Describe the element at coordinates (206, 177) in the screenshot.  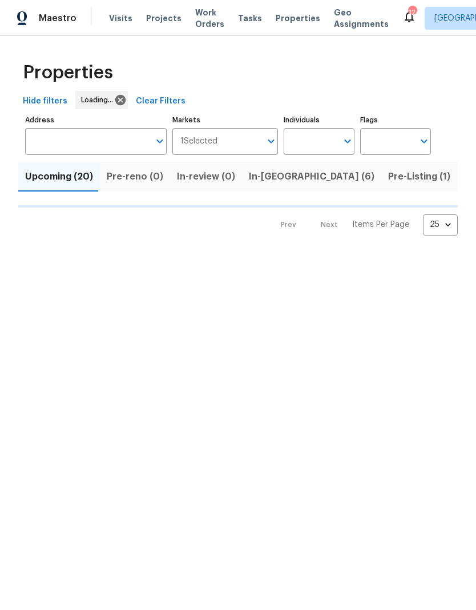
I see `span: In-review (0)` at that location.